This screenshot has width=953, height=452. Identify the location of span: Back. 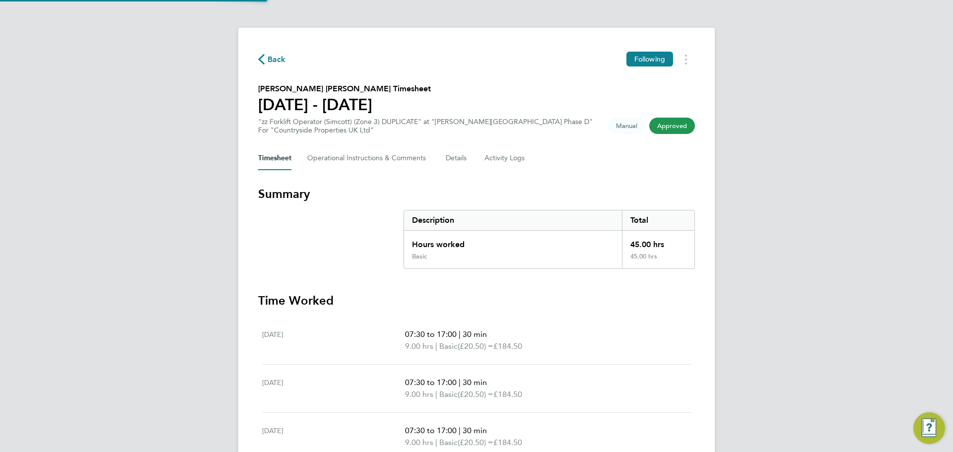
(276, 60).